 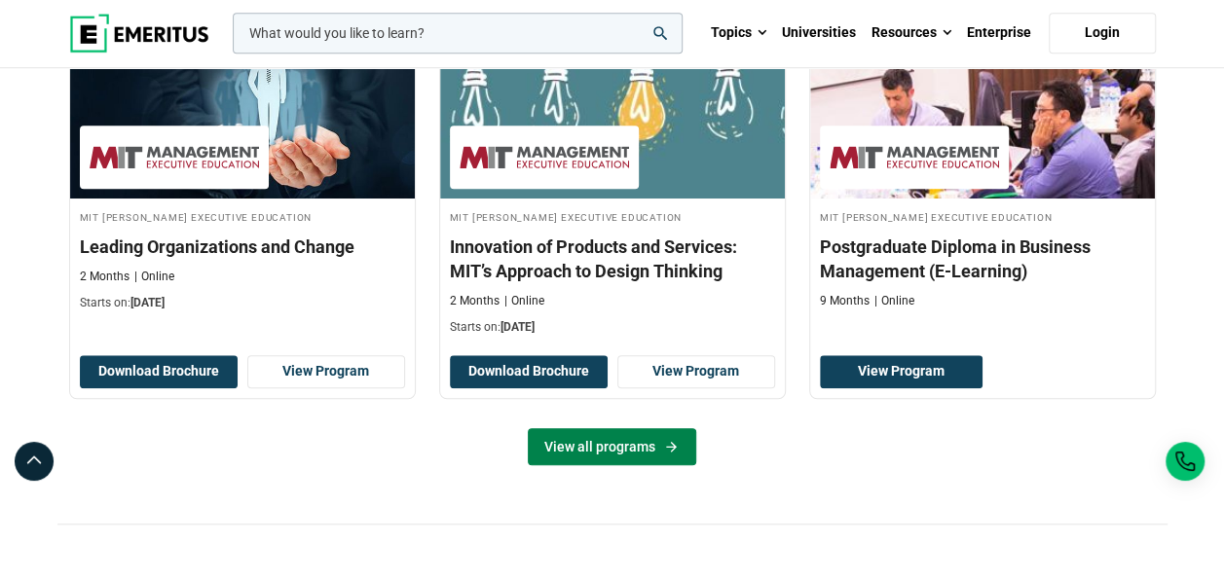 I want to click on a: Login, so click(x=1102, y=33).